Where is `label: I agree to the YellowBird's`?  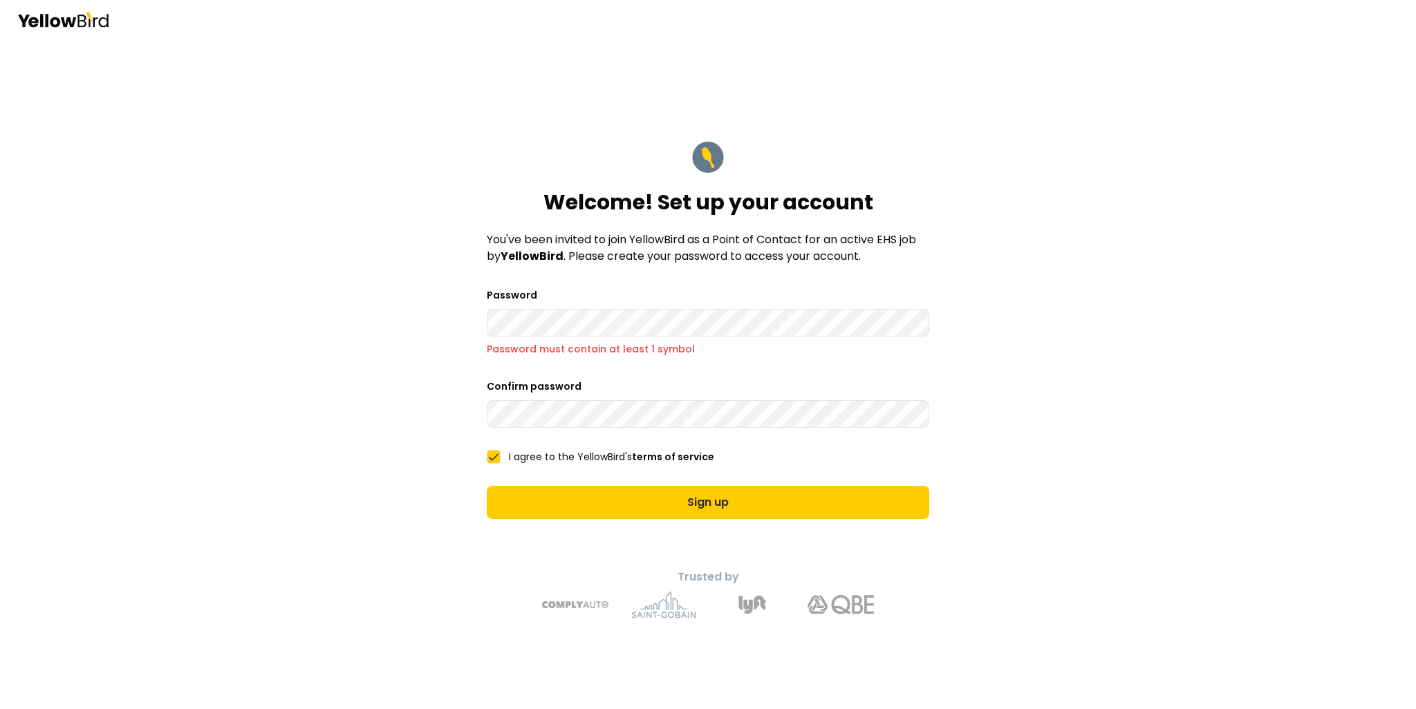
label: I agree to the YellowBird's is located at coordinates (611, 457).